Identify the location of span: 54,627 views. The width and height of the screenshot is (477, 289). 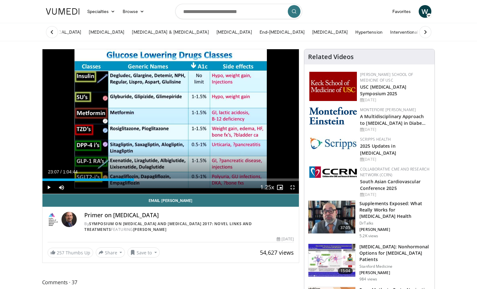
(277, 252).